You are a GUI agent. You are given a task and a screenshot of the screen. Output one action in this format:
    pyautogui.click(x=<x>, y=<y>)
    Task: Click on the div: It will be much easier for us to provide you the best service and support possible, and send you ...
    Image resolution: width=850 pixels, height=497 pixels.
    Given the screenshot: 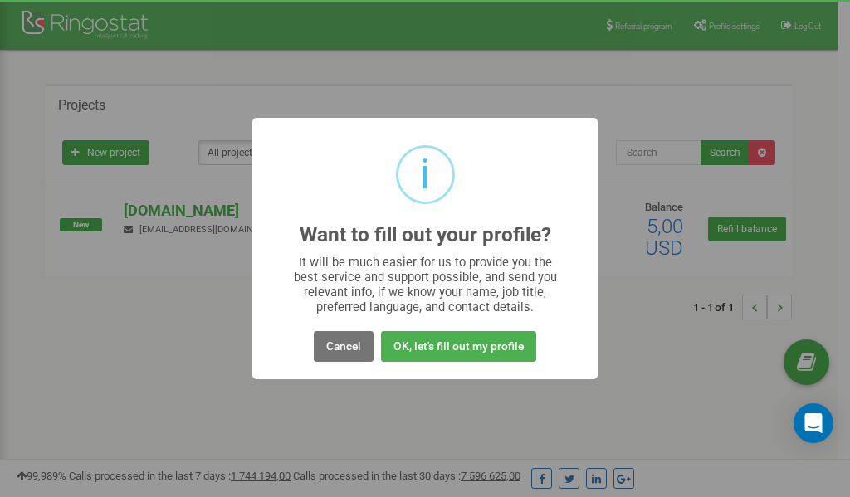 What is the action you would take?
    pyautogui.click(x=425, y=285)
    